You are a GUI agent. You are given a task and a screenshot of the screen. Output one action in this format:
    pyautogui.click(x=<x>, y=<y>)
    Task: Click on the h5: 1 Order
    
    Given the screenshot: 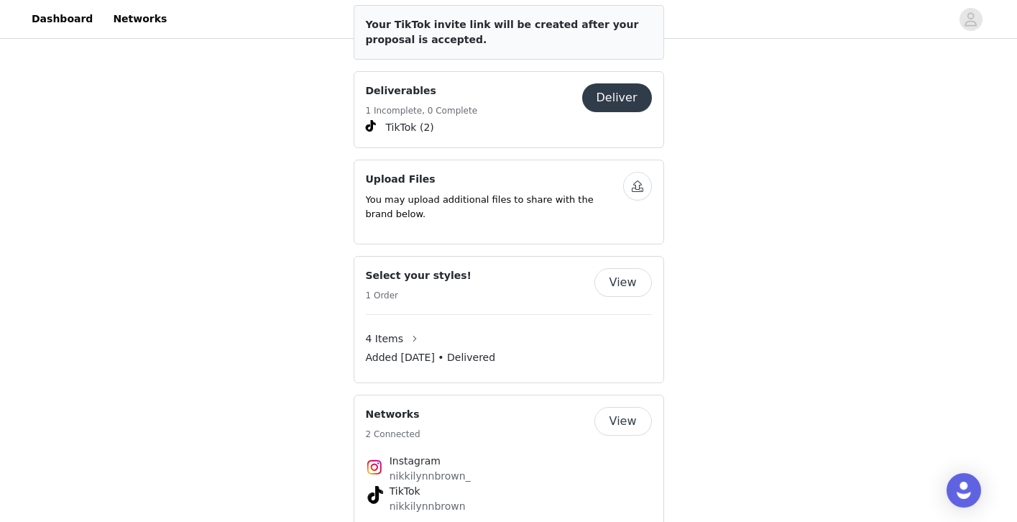 What is the action you would take?
    pyautogui.click(x=418, y=296)
    